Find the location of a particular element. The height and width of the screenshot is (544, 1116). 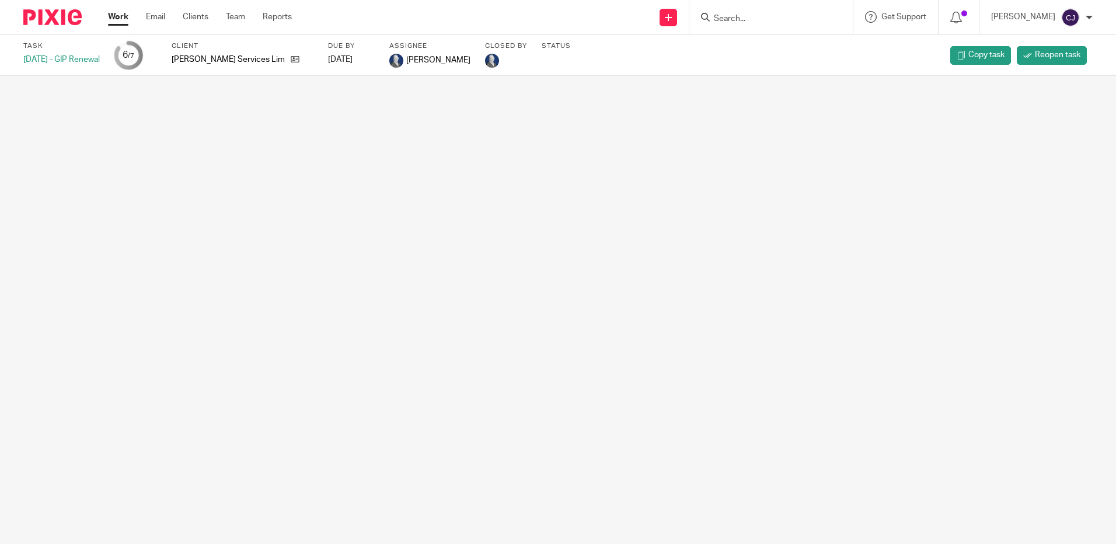

input: Search is located at coordinates (765, 19).